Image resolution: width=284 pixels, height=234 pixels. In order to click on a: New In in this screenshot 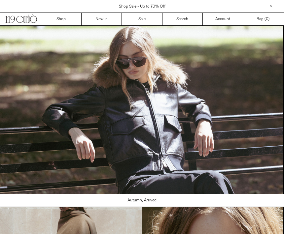, I will do `click(102, 19)`.